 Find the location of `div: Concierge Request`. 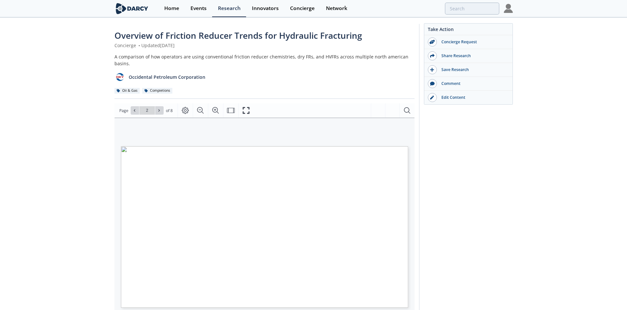

div: Concierge Request is located at coordinates (473, 42).